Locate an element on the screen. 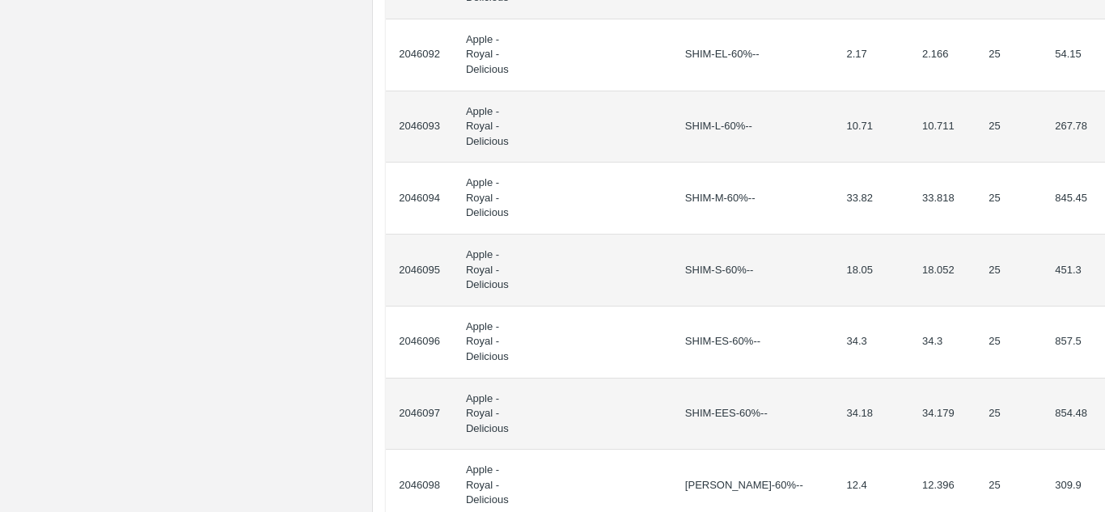 This screenshot has height=512, width=1105. td: 33.818 is located at coordinates (942, 198).